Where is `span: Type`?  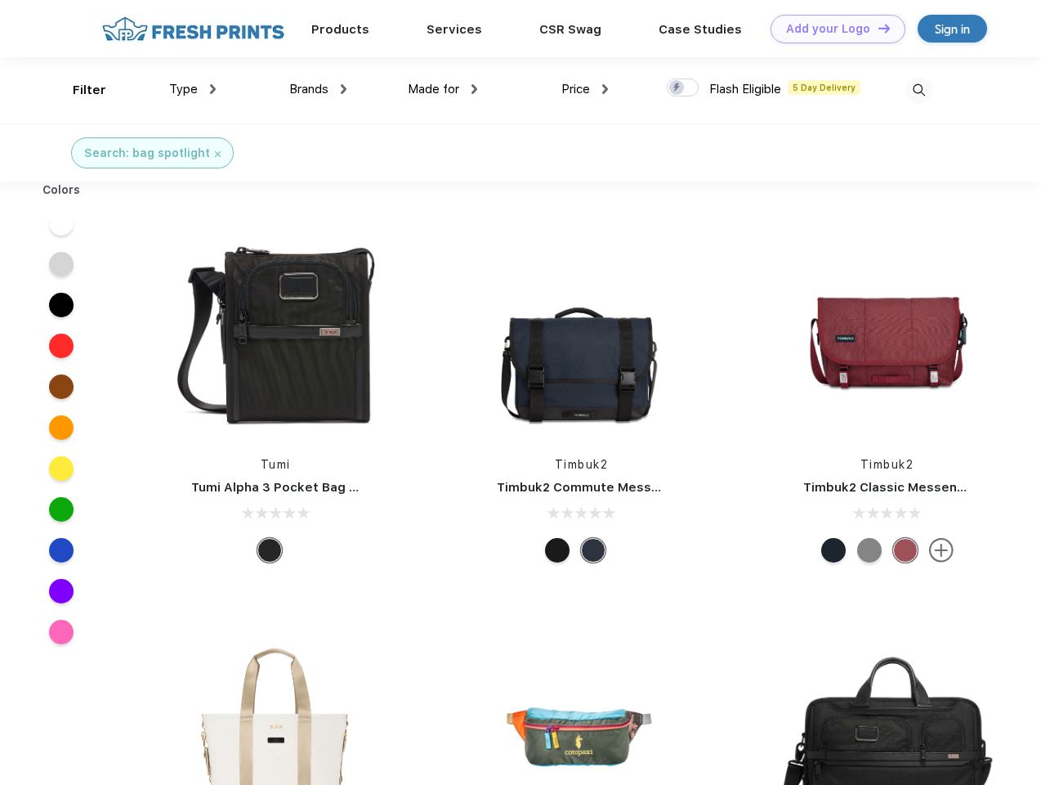 span: Type is located at coordinates (183, 89).